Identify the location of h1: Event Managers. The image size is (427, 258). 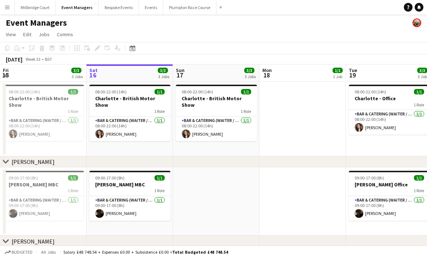
(36, 23).